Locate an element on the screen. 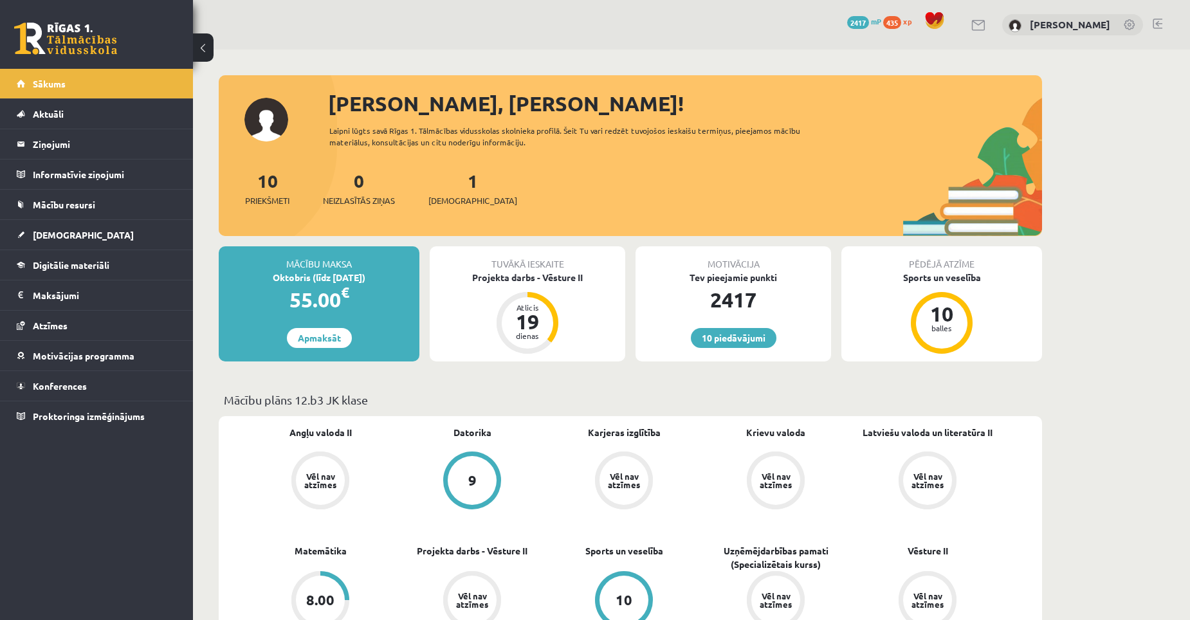 The width and height of the screenshot is (1190, 620). a: Atzīmes is located at coordinates (96, 325).